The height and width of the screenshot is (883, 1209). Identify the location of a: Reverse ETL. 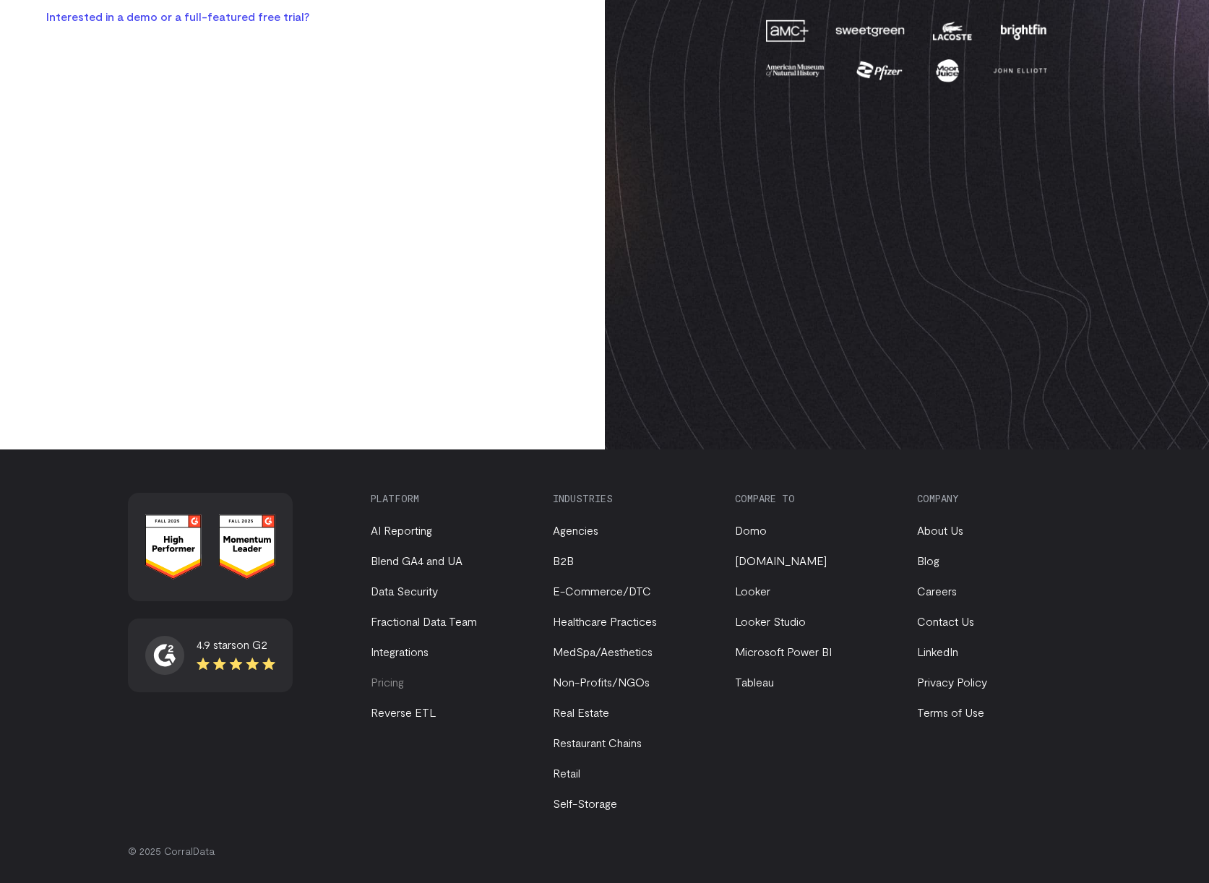
(403, 712).